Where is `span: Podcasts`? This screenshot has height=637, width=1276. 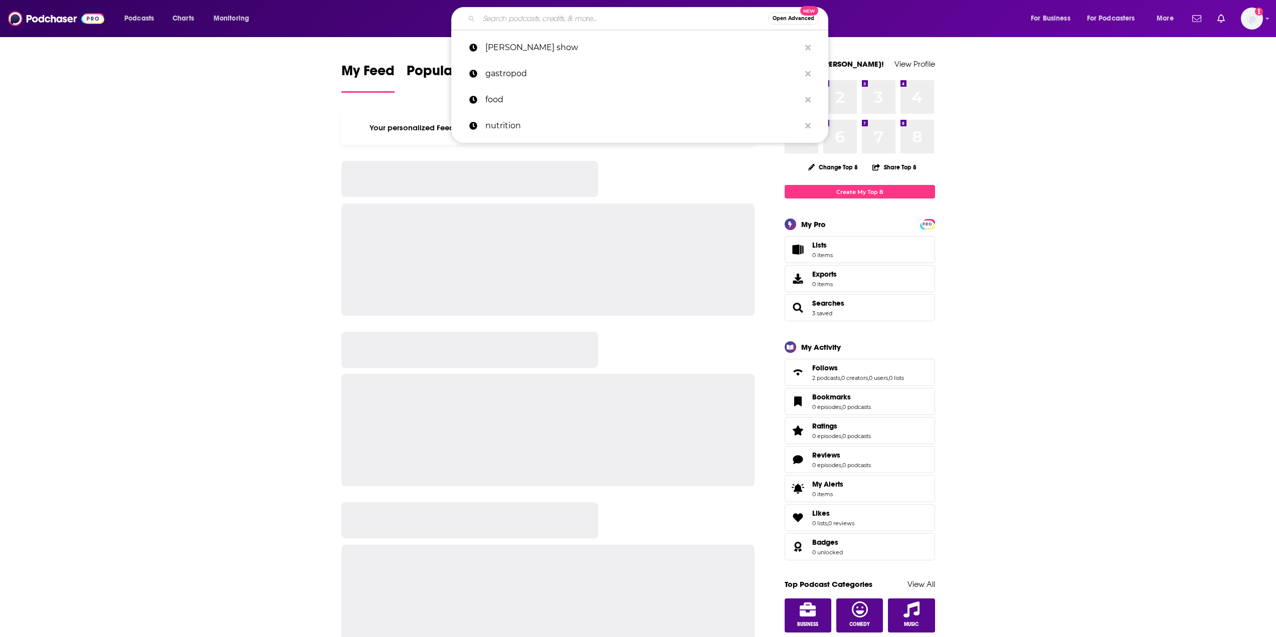
span: Podcasts is located at coordinates (139, 19).